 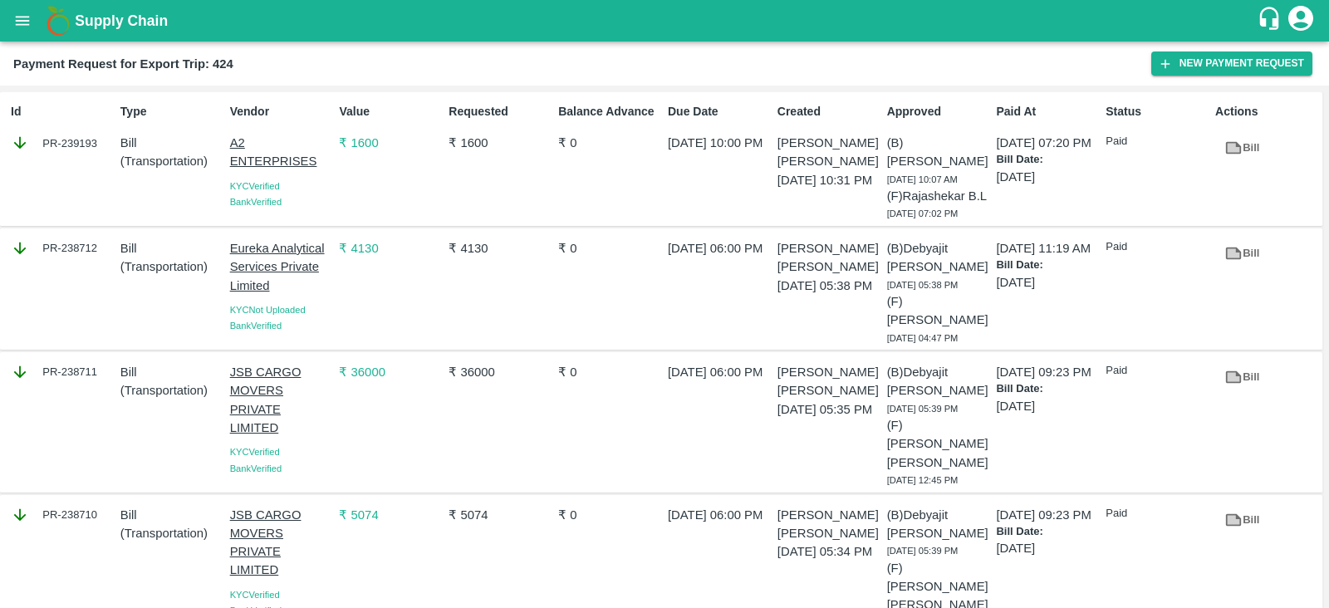 I want to click on div: account of current user, so click(x=1301, y=21).